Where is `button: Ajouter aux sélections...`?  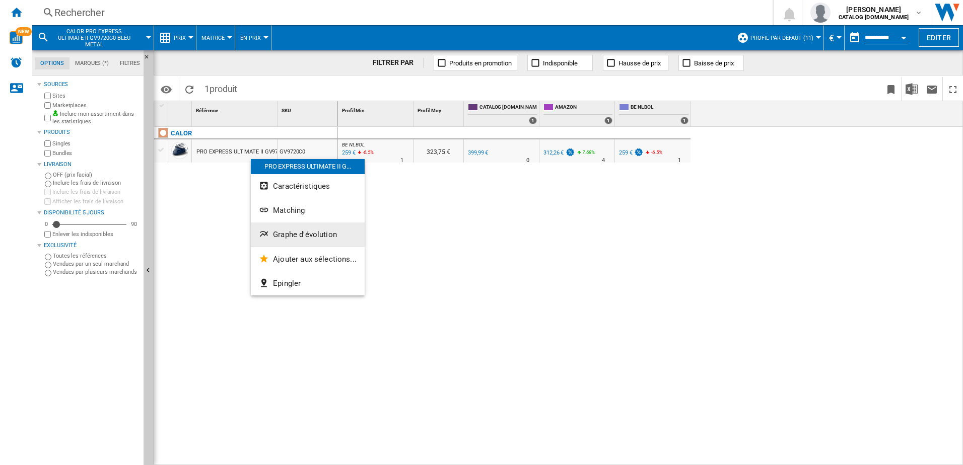
button: Ajouter aux sélections... is located at coordinates (308, 259).